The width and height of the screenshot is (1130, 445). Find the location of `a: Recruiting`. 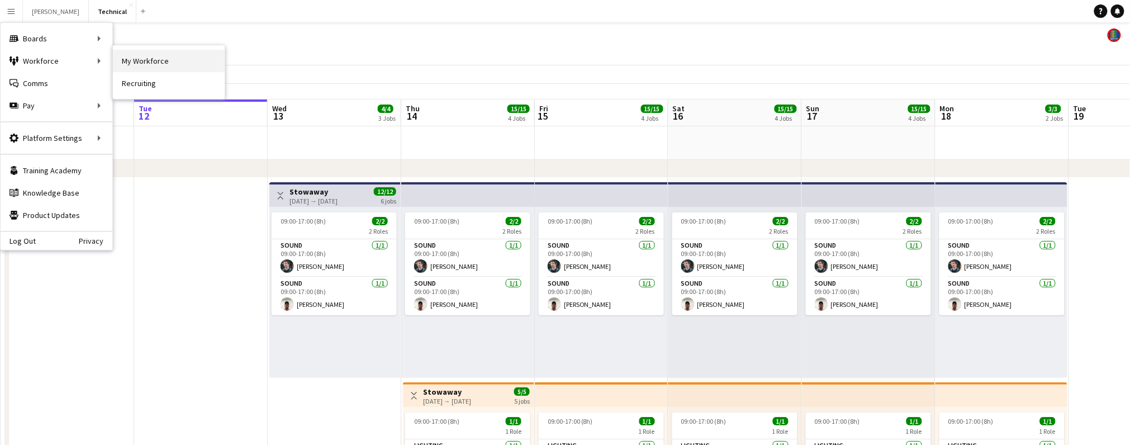

a: Recruiting is located at coordinates (169, 83).